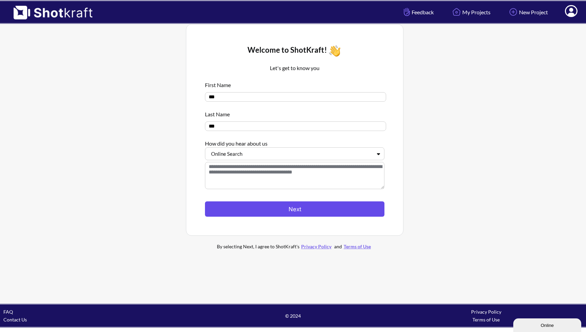 The height and width of the screenshot is (332, 586). What do you see at coordinates (486, 319) in the screenshot?
I see `div: Terms of Use` at bounding box center [486, 319].